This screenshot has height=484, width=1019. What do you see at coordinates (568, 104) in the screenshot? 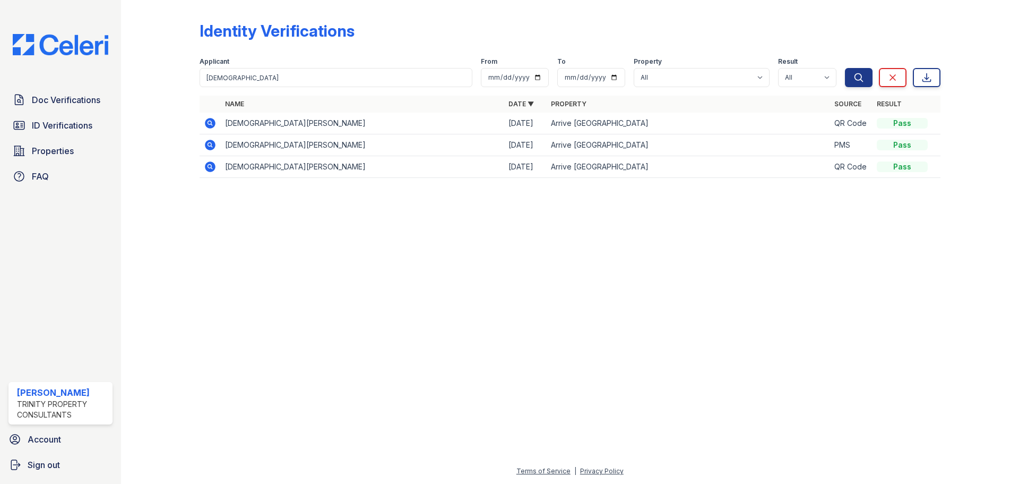
I see `a: Property` at bounding box center [568, 104].